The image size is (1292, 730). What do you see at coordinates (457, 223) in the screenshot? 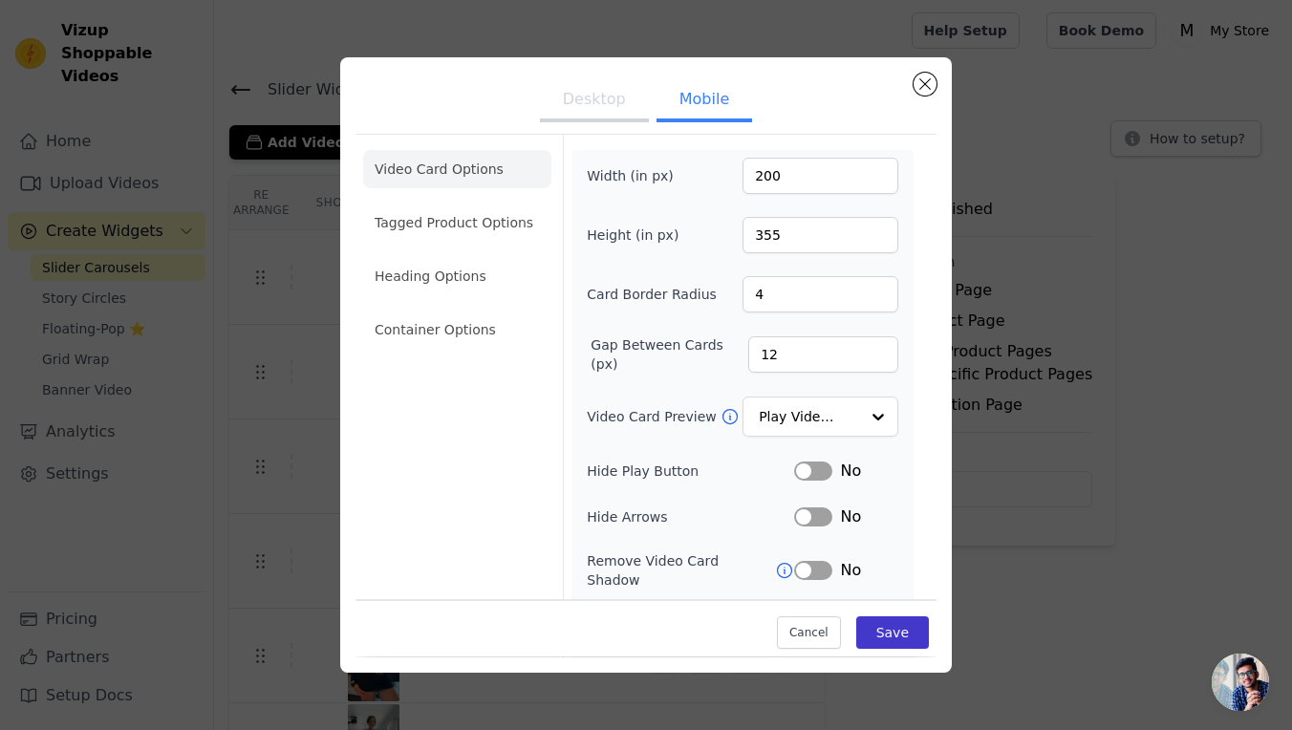
I see `li: Tagged Product Options` at bounding box center [457, 223].